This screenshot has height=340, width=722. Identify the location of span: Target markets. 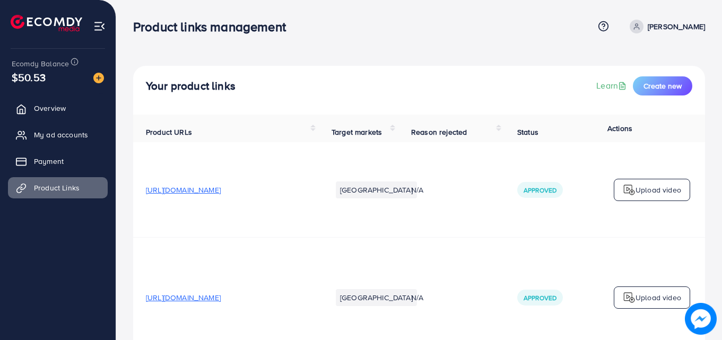
(357, 132).